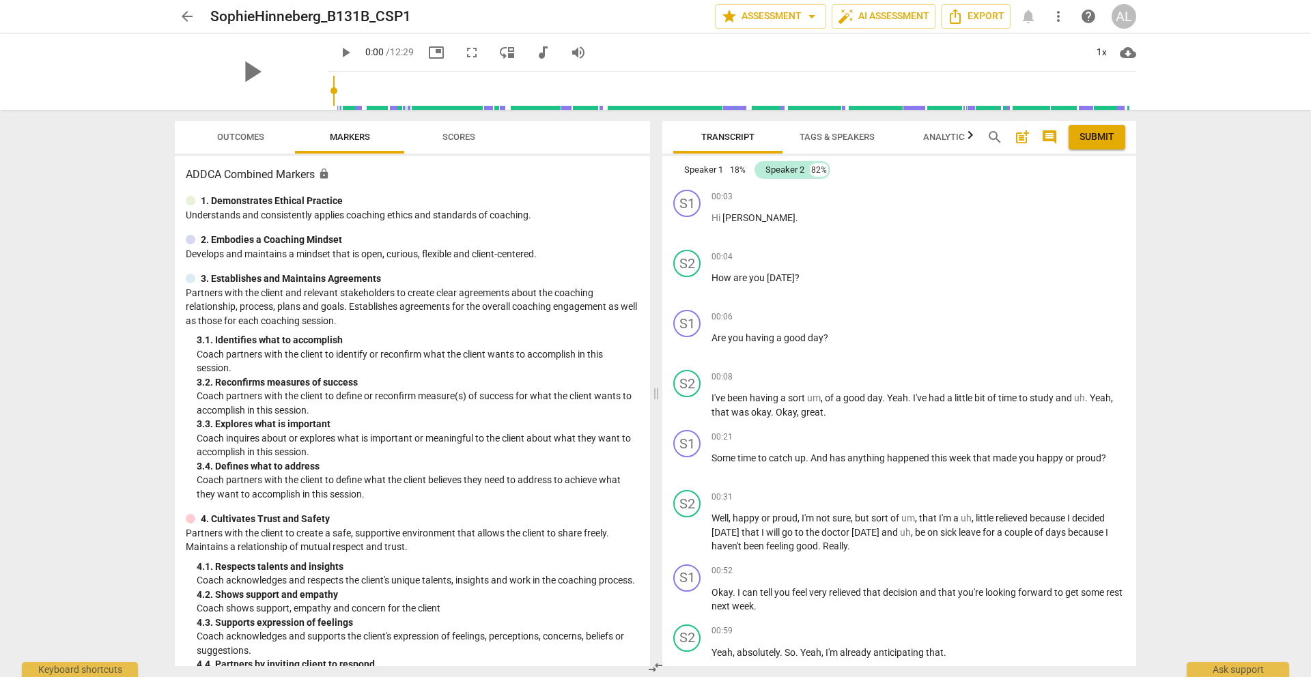  What do you see at coordinates (741, 412) in the screenshot?
I see `span: was` at bounding box center [741, 412].